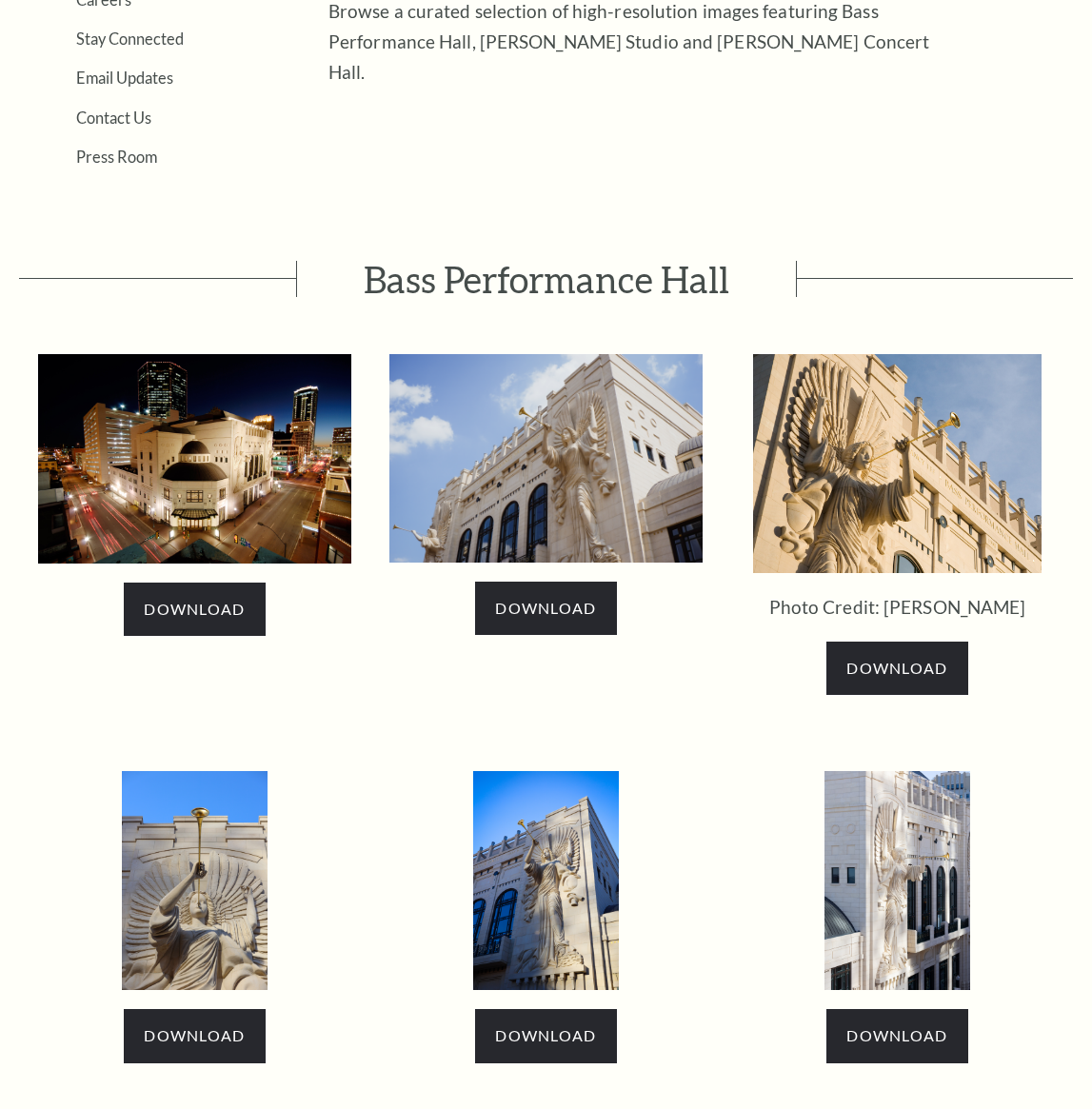  I want to click on span: Bass Performance Hall, so click(546, 279).